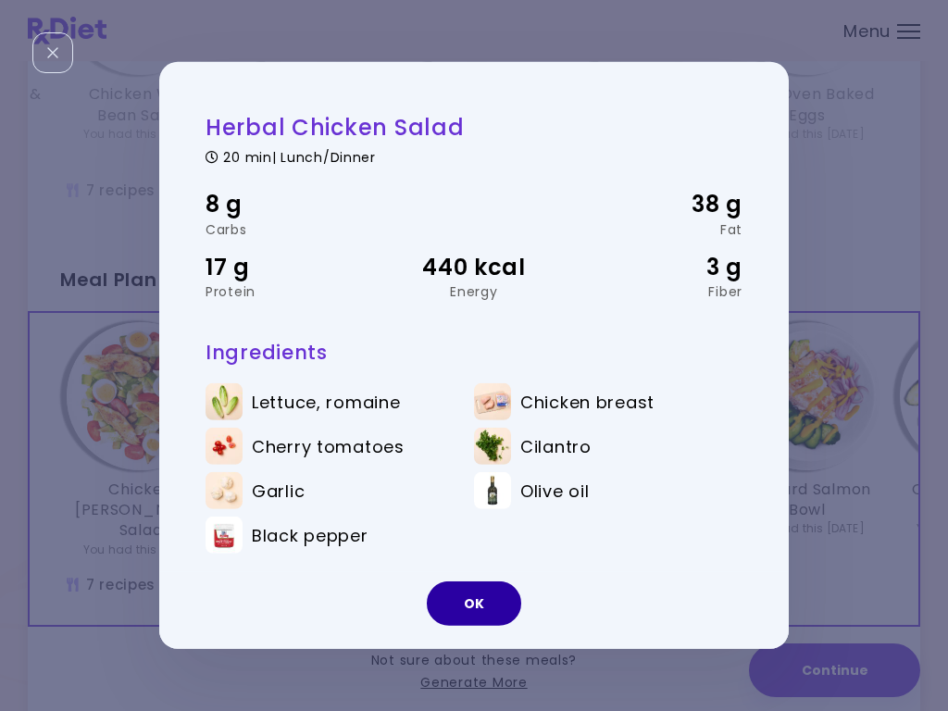 This screenshot has height=711, width=948. I want to click on button: OK, so click(474, 604).